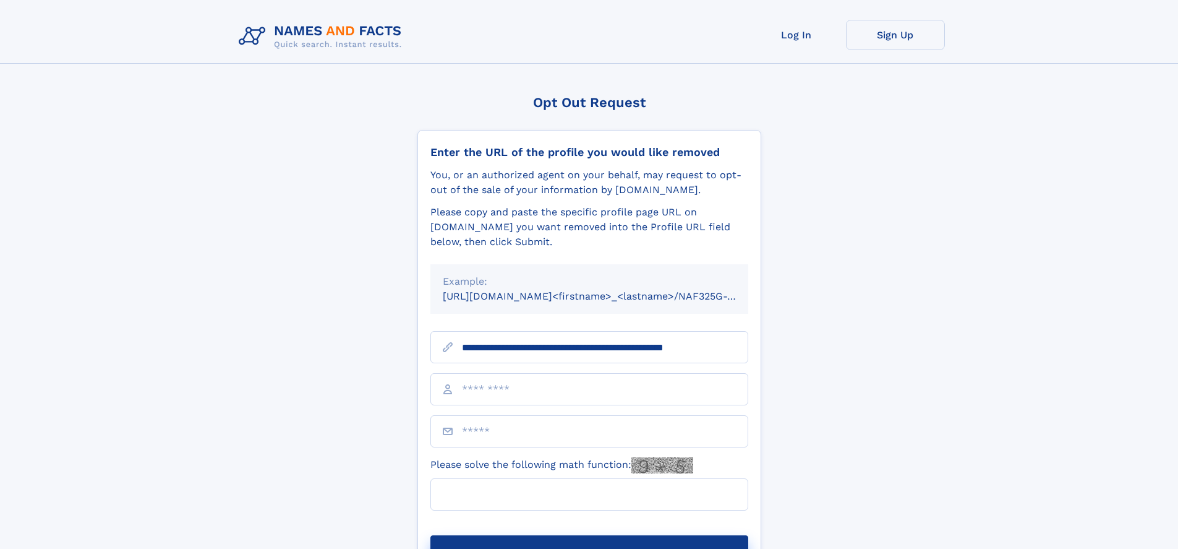 The width and height of the screenshot is (1178, 549). I want to click on div: You, or an authorized agent on your behalf, may request to opt-out of the sale of your informatio..., so click(589, 182).